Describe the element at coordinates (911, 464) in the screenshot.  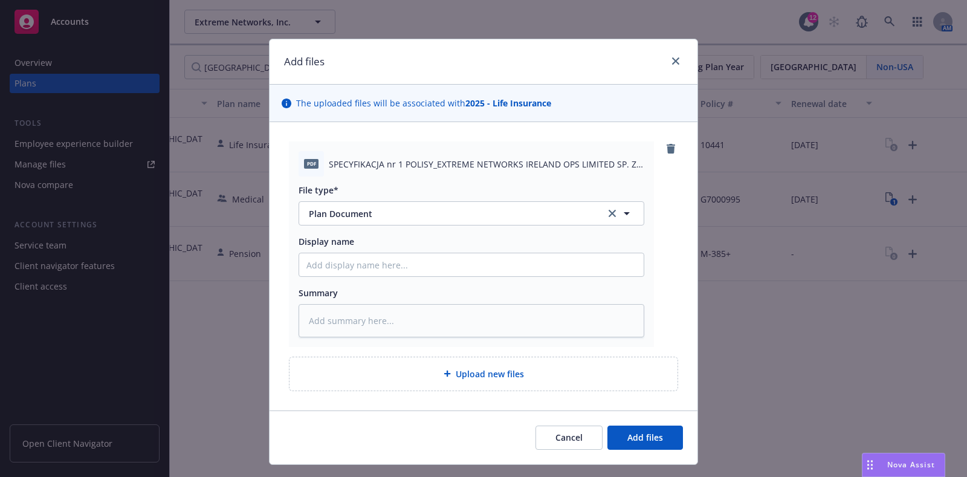
I see `span: Nova Assist` at that location.